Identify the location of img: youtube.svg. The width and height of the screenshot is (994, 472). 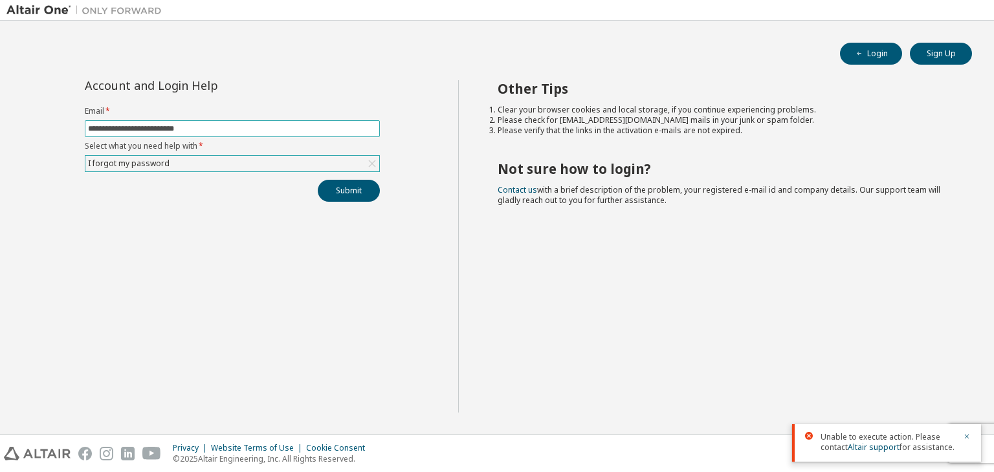
(151, 454).